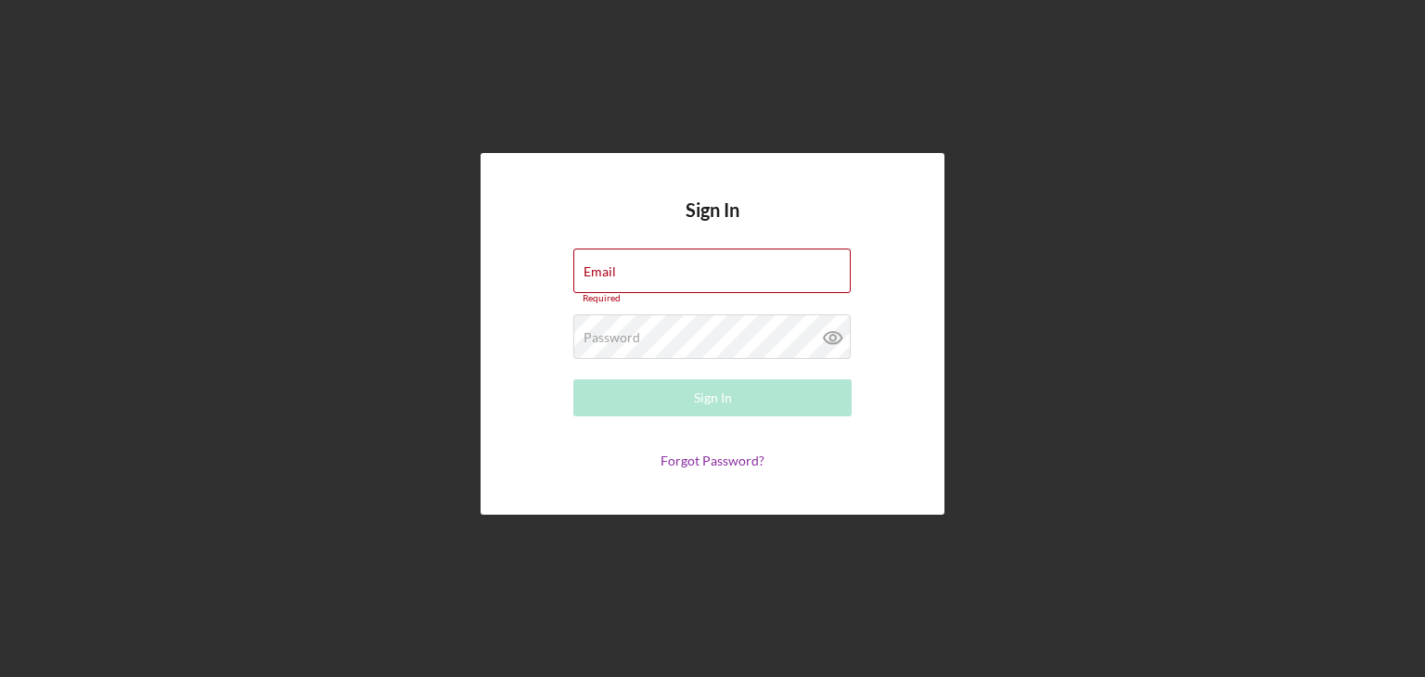 This screenshot has width=1425, height=677. I want to click on div: Sign In, so click(712, 398).